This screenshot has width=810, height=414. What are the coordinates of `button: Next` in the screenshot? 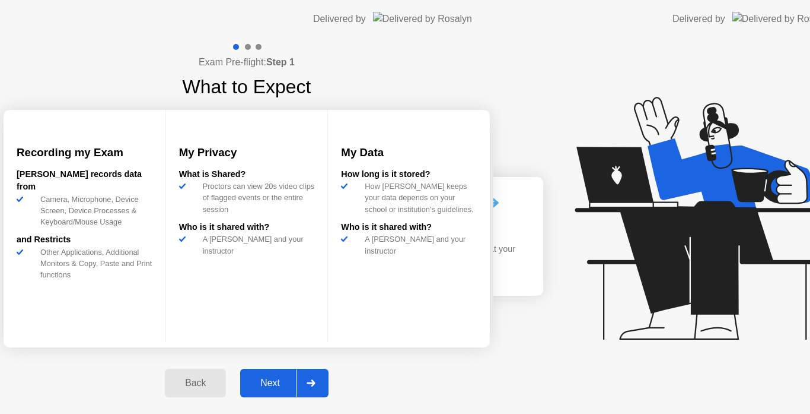 It's located at (284, 383).